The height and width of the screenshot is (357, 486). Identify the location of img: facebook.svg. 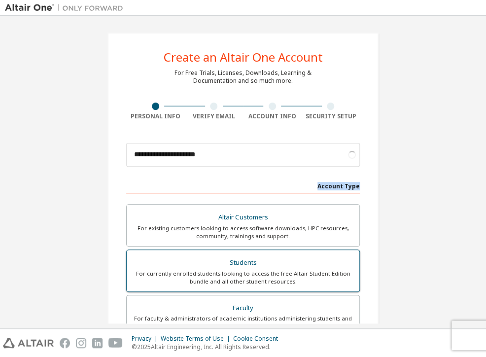
(65, 342).